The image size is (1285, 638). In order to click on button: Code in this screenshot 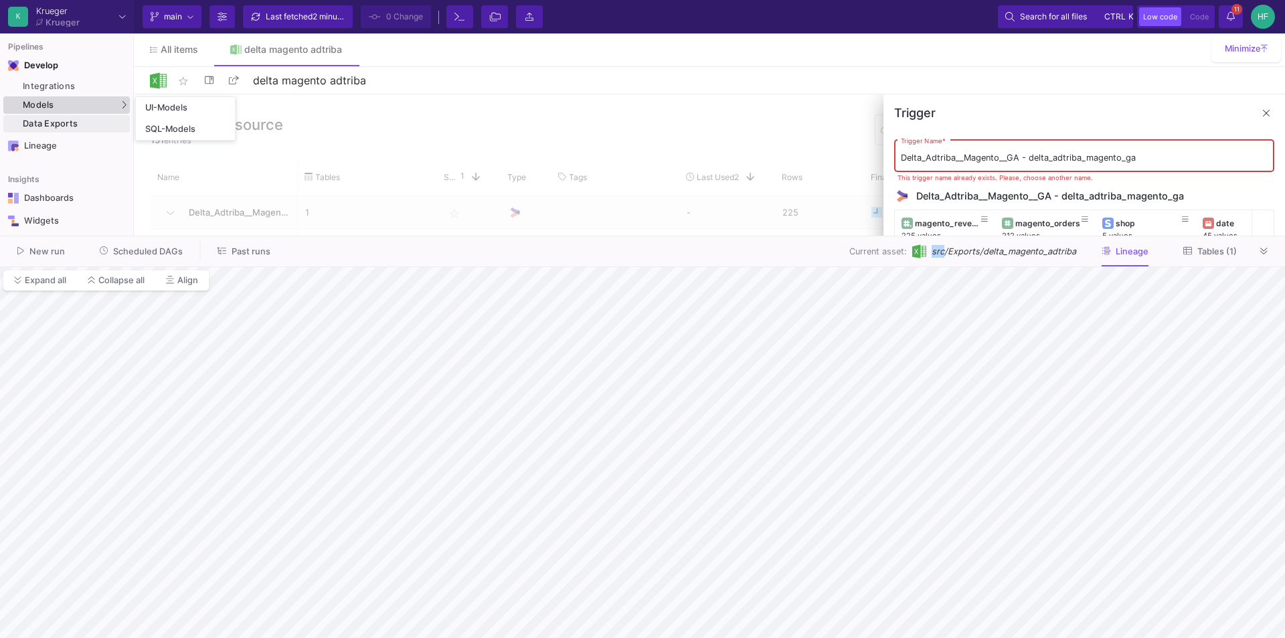, I will do `click(1199, 17)`.